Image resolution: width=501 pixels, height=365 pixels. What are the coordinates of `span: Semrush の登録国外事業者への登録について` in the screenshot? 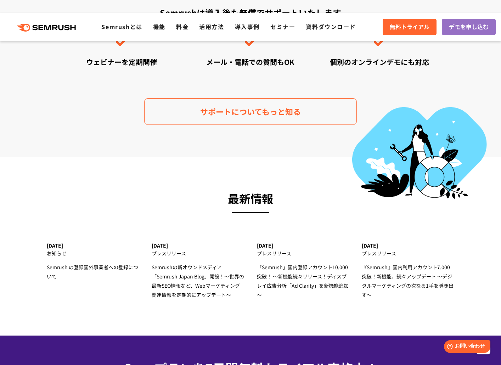 It's located at (93, 272).